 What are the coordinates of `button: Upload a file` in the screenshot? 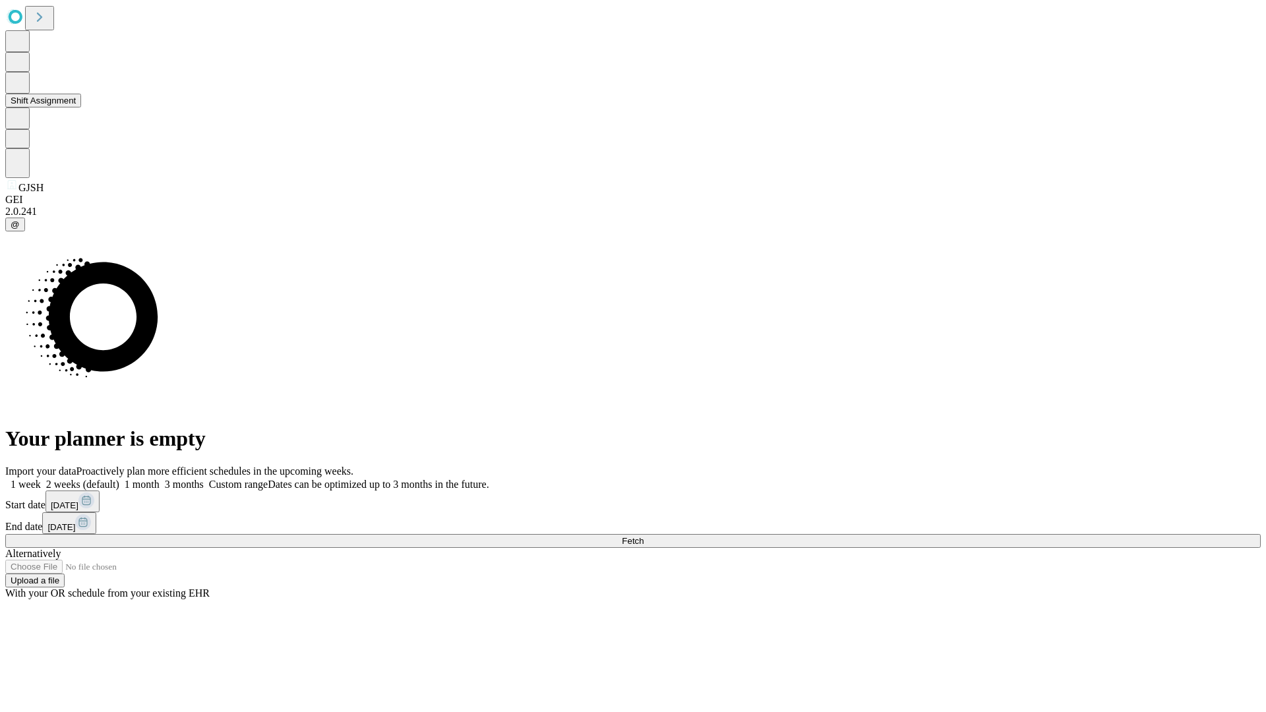 It's located at (35, 580).